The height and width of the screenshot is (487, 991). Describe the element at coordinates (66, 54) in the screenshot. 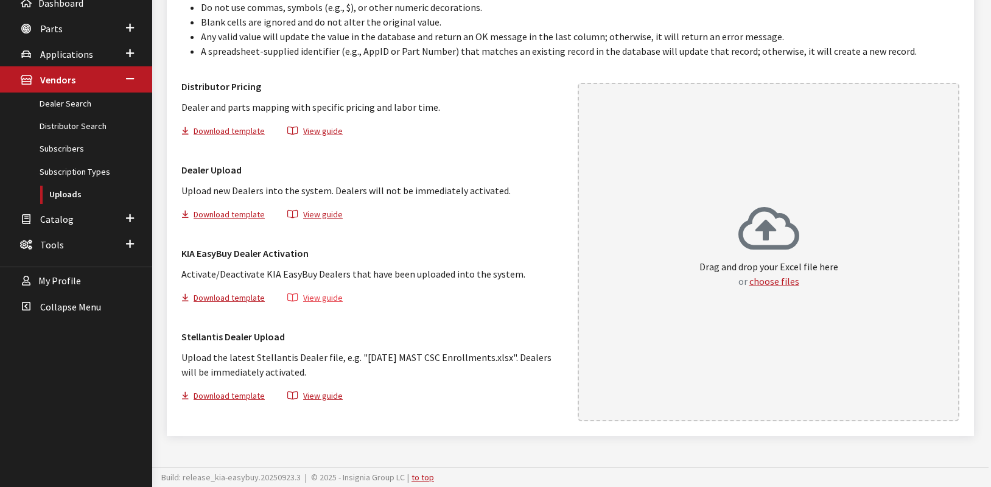

I see `span: Applications` at that location.